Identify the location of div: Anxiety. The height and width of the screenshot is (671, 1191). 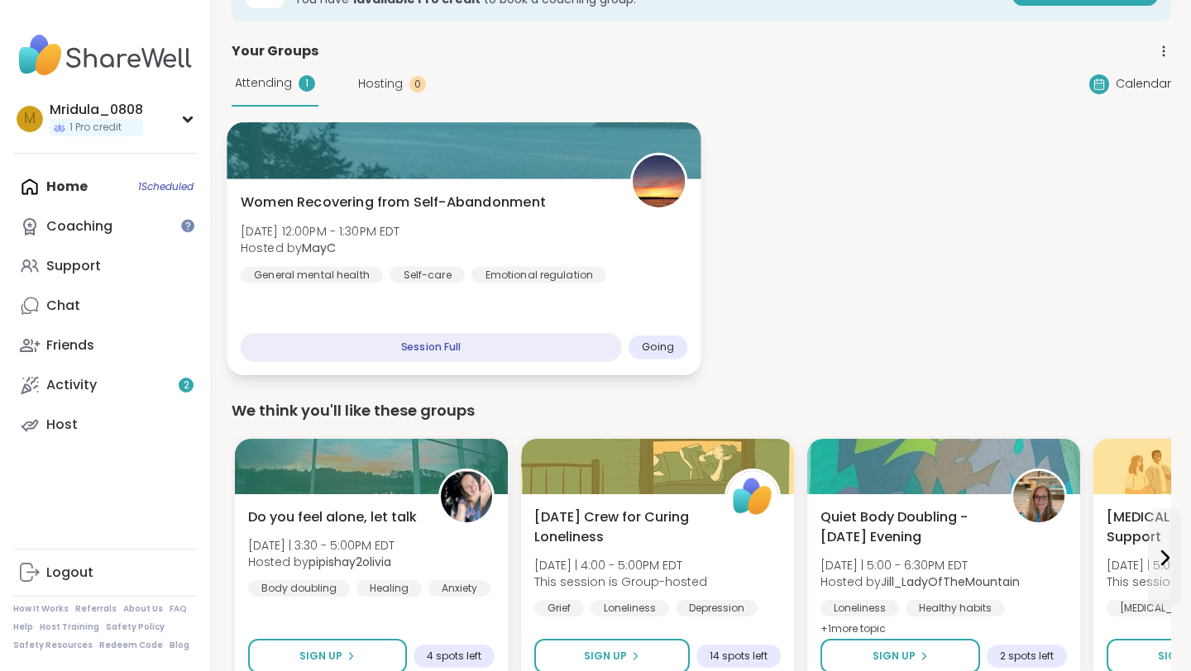
(459, 589).